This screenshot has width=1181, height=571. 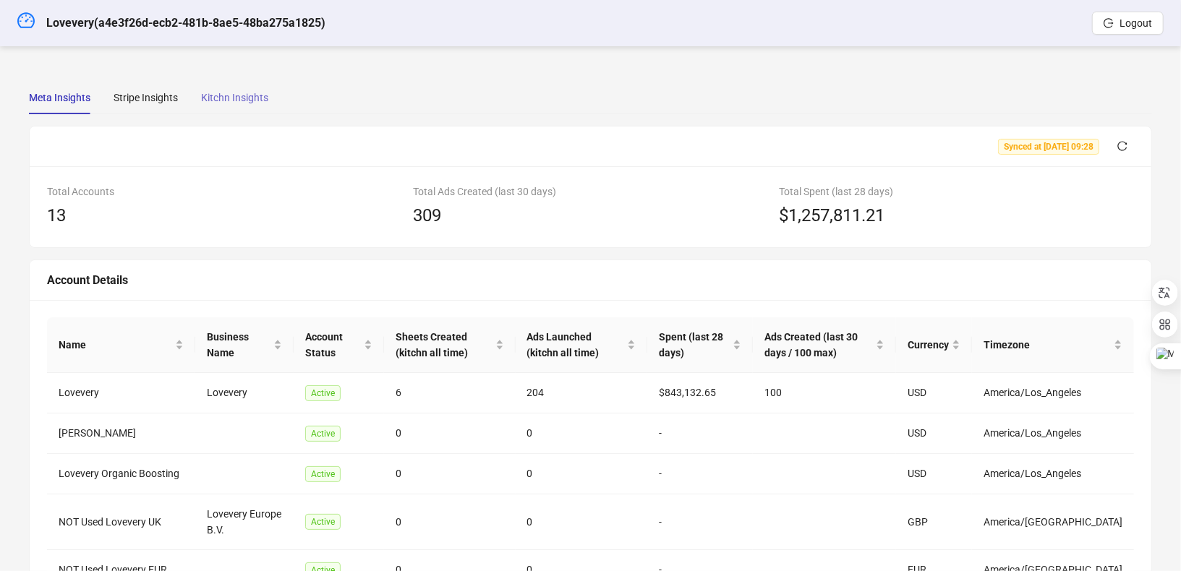 What do you see at coordinates (1053, 345) in the screenshot?
I see `th: Timezone` at bounding box center [1053, 345].